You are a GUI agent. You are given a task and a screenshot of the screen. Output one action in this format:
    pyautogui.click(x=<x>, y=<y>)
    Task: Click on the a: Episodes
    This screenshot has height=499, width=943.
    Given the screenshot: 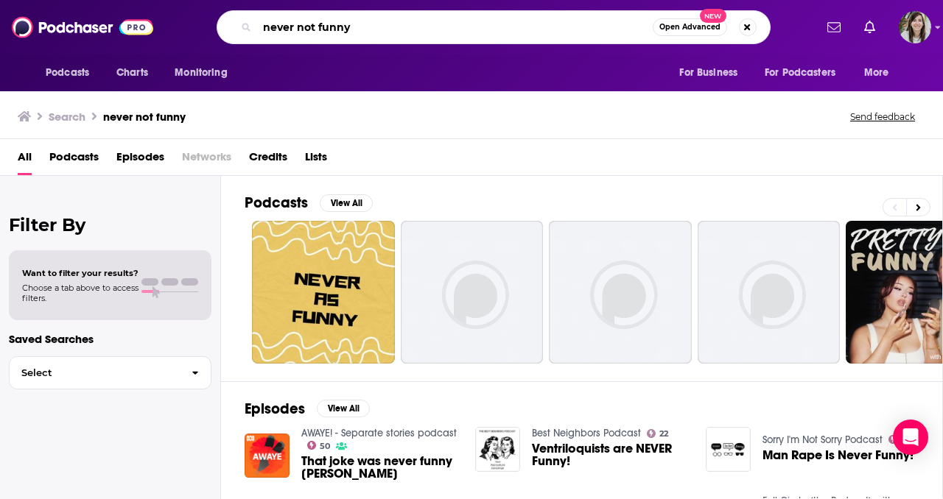 What is the action you would take?
    pyautogui.click(x=140, y=160)
    